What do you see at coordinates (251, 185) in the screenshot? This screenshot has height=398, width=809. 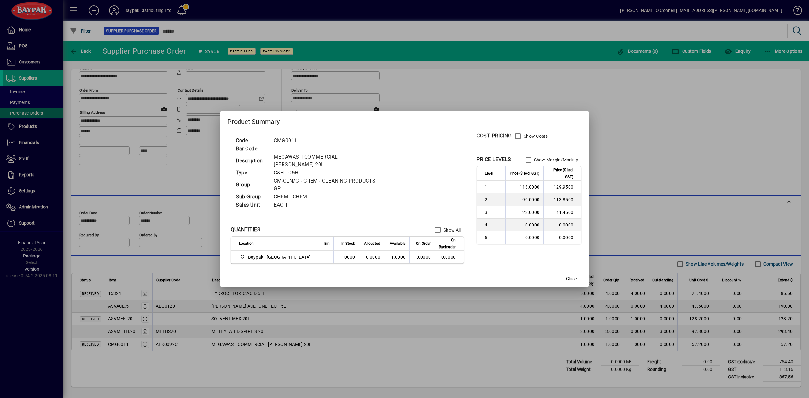 I see `td: Group` at bounding box center [251, 185].